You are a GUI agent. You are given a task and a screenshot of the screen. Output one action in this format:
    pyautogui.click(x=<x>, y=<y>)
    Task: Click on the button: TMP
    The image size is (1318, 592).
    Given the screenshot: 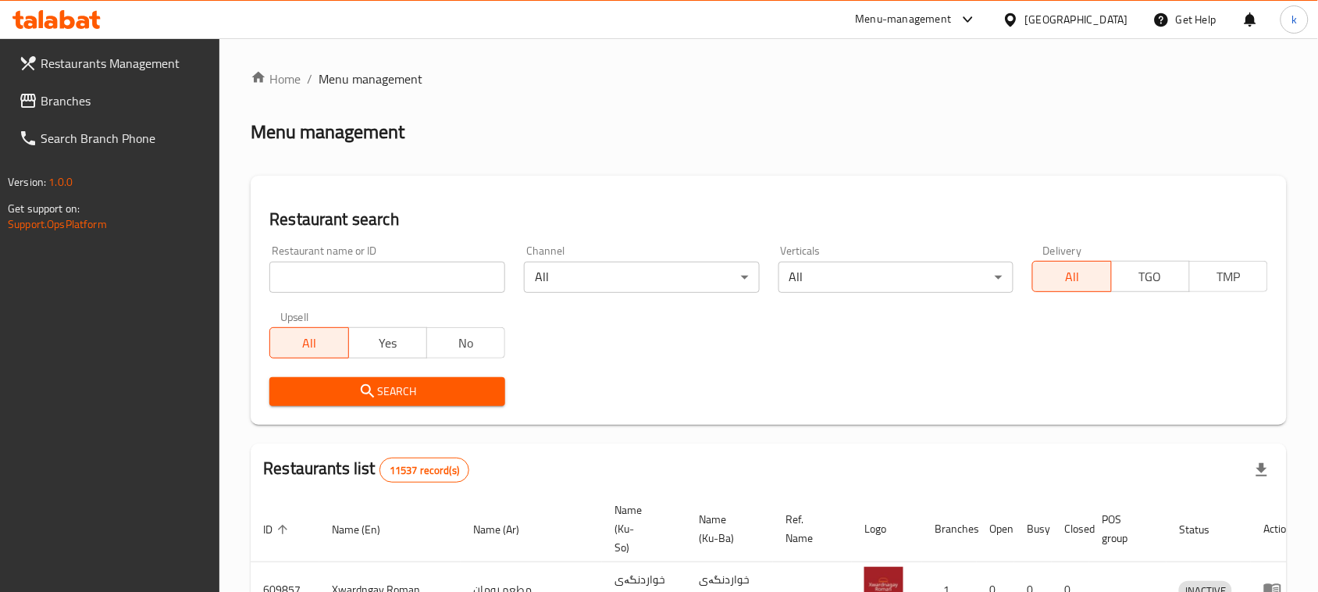 What is the action you would take?
    pyautogui.click(x=1228, y=276)
    